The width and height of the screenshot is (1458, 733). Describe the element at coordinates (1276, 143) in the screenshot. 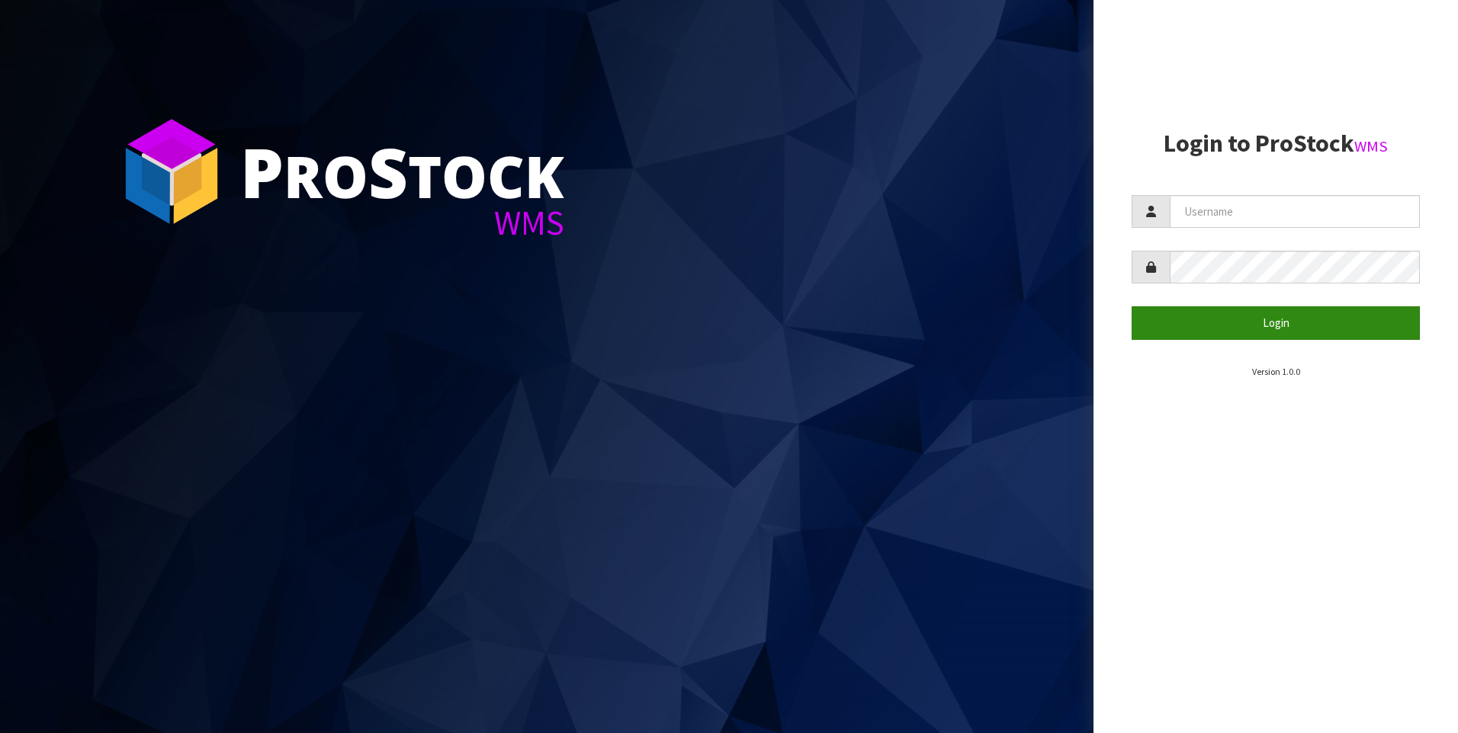

I see `h2: Login to ProStock` at that location.